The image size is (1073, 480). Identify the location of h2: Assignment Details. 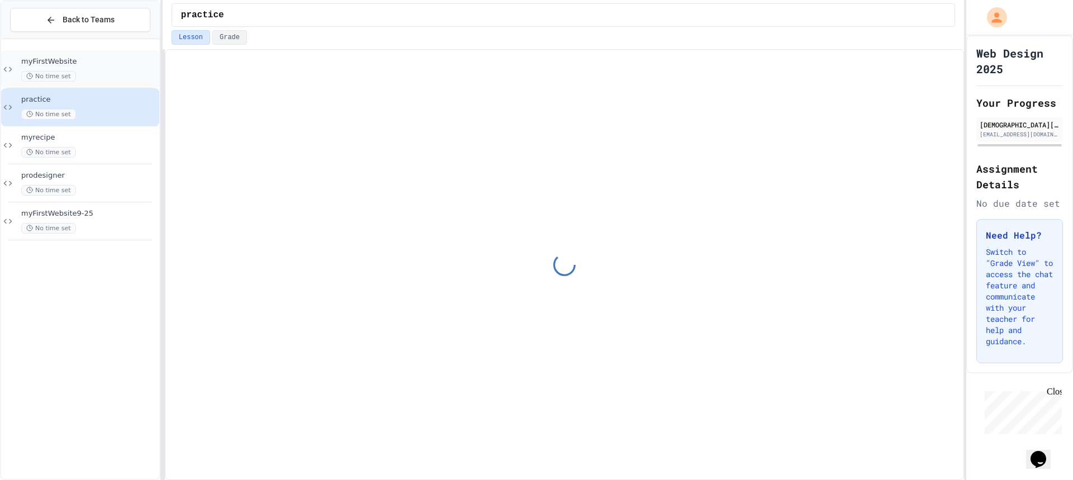
(1019, 177).